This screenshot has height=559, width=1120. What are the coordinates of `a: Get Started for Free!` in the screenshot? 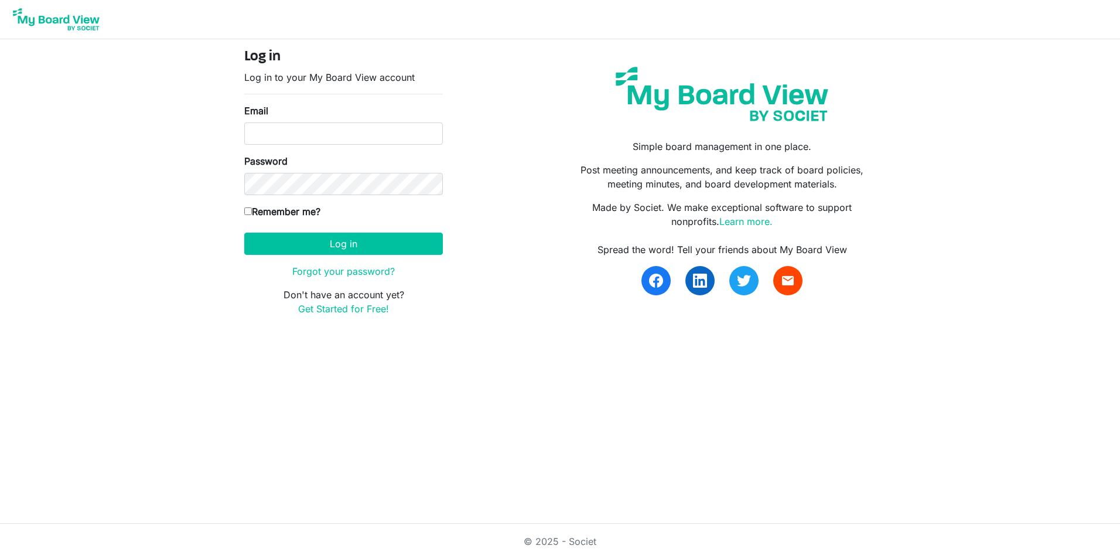 It's located at (343, 309).